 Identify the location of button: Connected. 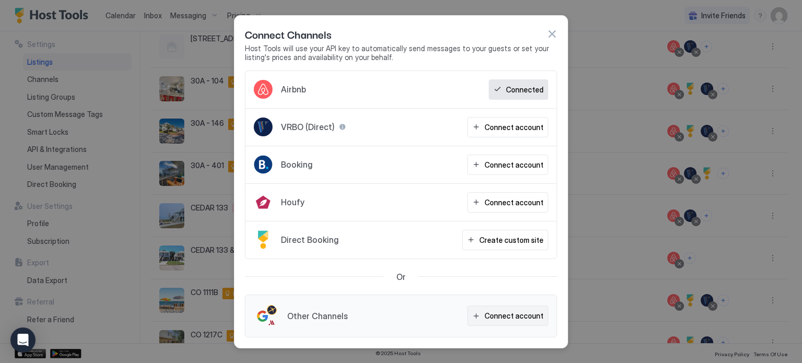
(519, 89).